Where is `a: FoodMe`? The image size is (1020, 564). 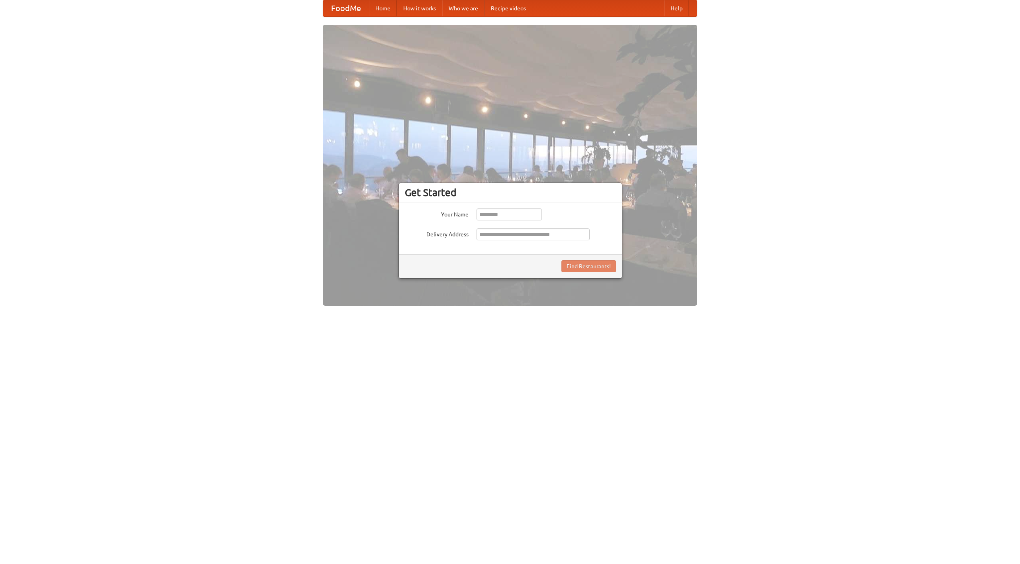
a: FoodMe is located at coordinates (346, 8).